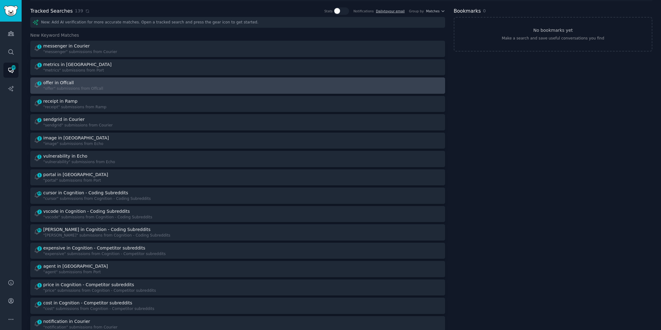 The height and width of the screenshot is (330, 661). What do you see at coordinates (237, 306) in the screenshot?
I see `a: 4cost in Cognition - Competitor subreddits"cost" submissions from Cognition - Competitor subreddits` at bounding box center [237, 306].